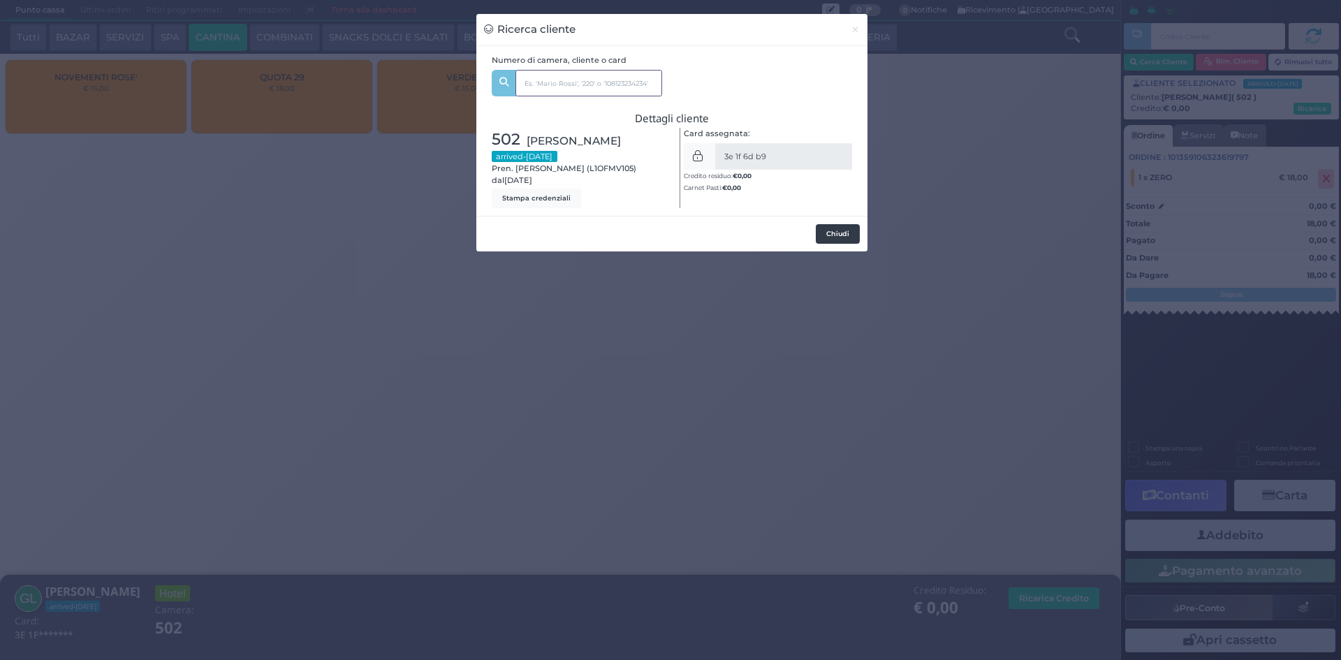  I want to click on label: Numero di camera, cliente o card, so click(559, 60).